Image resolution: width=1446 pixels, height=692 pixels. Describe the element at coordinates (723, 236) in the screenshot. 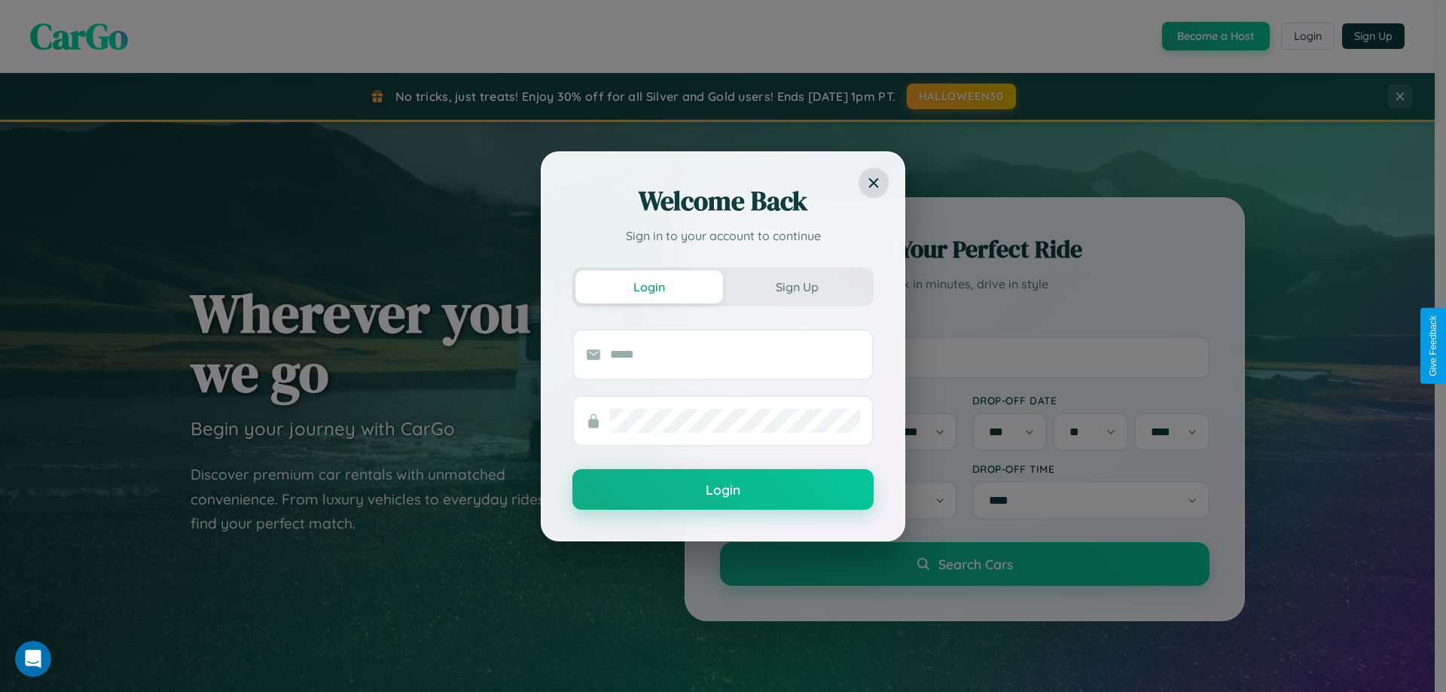

I see `p: Sign in to your account to continue` at that location.